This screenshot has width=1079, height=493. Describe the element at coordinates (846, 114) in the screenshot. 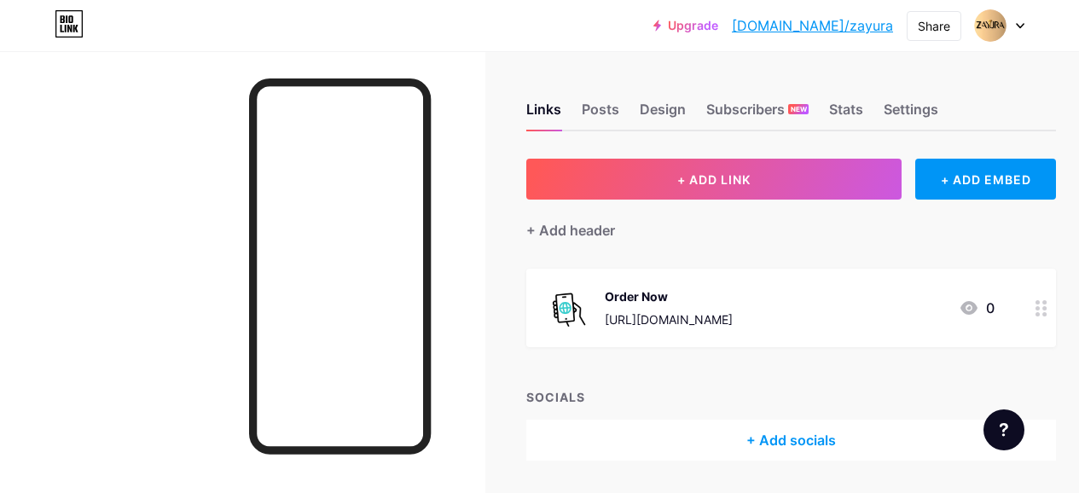

I see `div: Stats` at that location.